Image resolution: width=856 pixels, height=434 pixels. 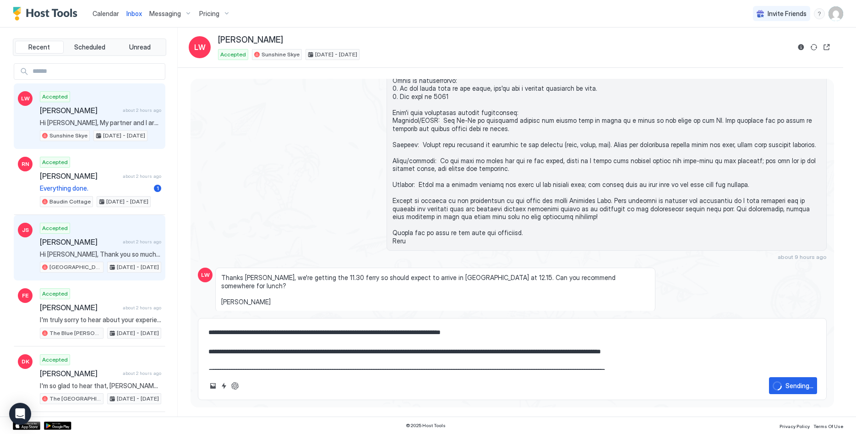 I want to click on span: Lo Ipsum, Do sita consect ad elitseddo eiu temporin. Utla et 91 Doloremag Ali, Enimadmin, VE 0359..., so click(x=607, y=140).